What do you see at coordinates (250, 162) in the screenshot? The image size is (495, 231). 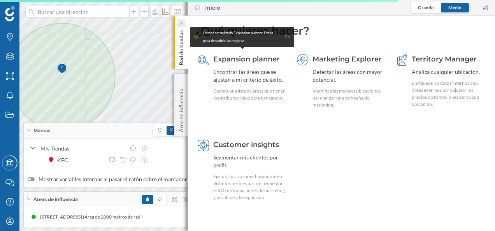 I see `div: Segmentar mis clientes por perfil.` at bounding box center [250, 162].